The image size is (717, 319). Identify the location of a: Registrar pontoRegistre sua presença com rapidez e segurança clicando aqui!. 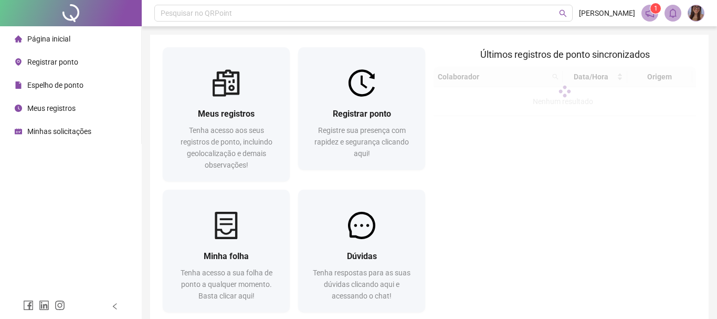
(362, 108).